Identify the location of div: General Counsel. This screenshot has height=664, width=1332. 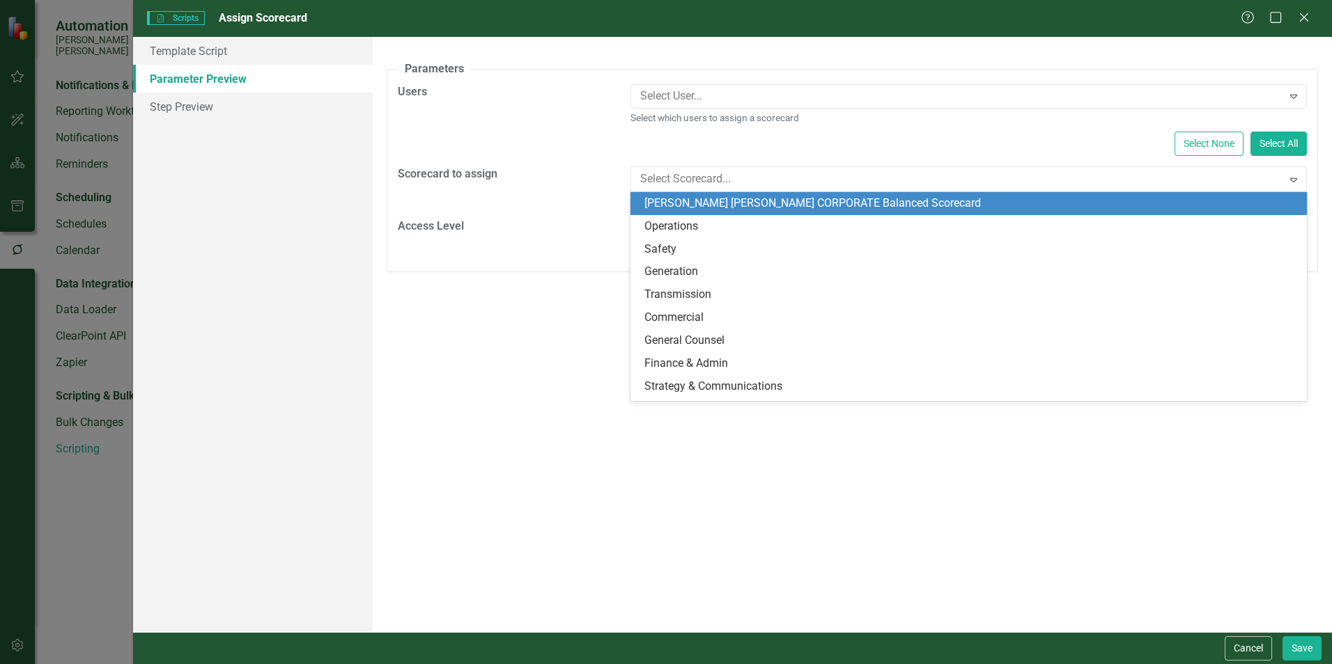
(971, 341).